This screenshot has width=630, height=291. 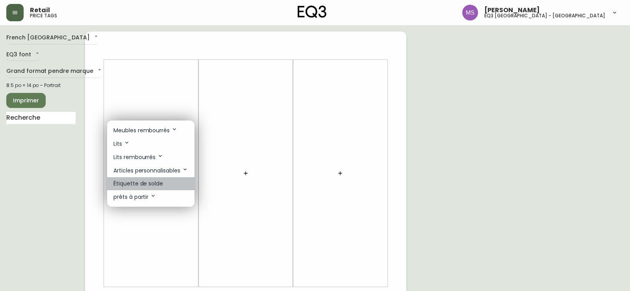 I want to click on textarea: Format Grand Couleur Gris, so click(x=38, y=44).